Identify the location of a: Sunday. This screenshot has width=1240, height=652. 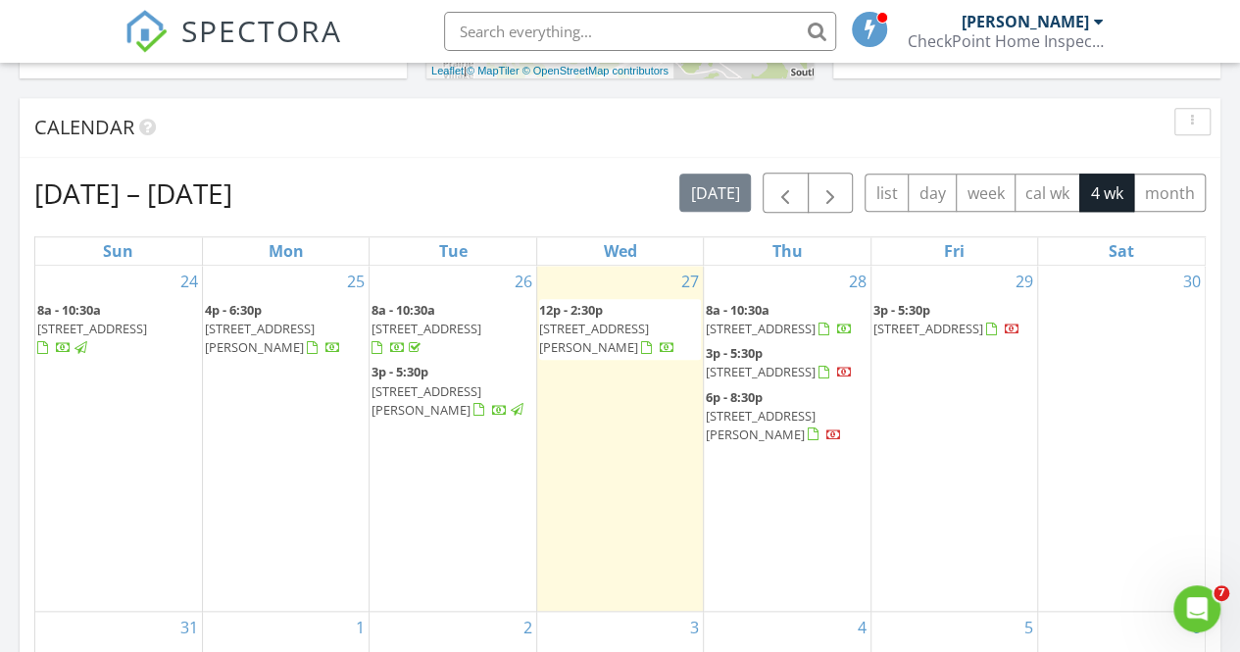
(118, 251).